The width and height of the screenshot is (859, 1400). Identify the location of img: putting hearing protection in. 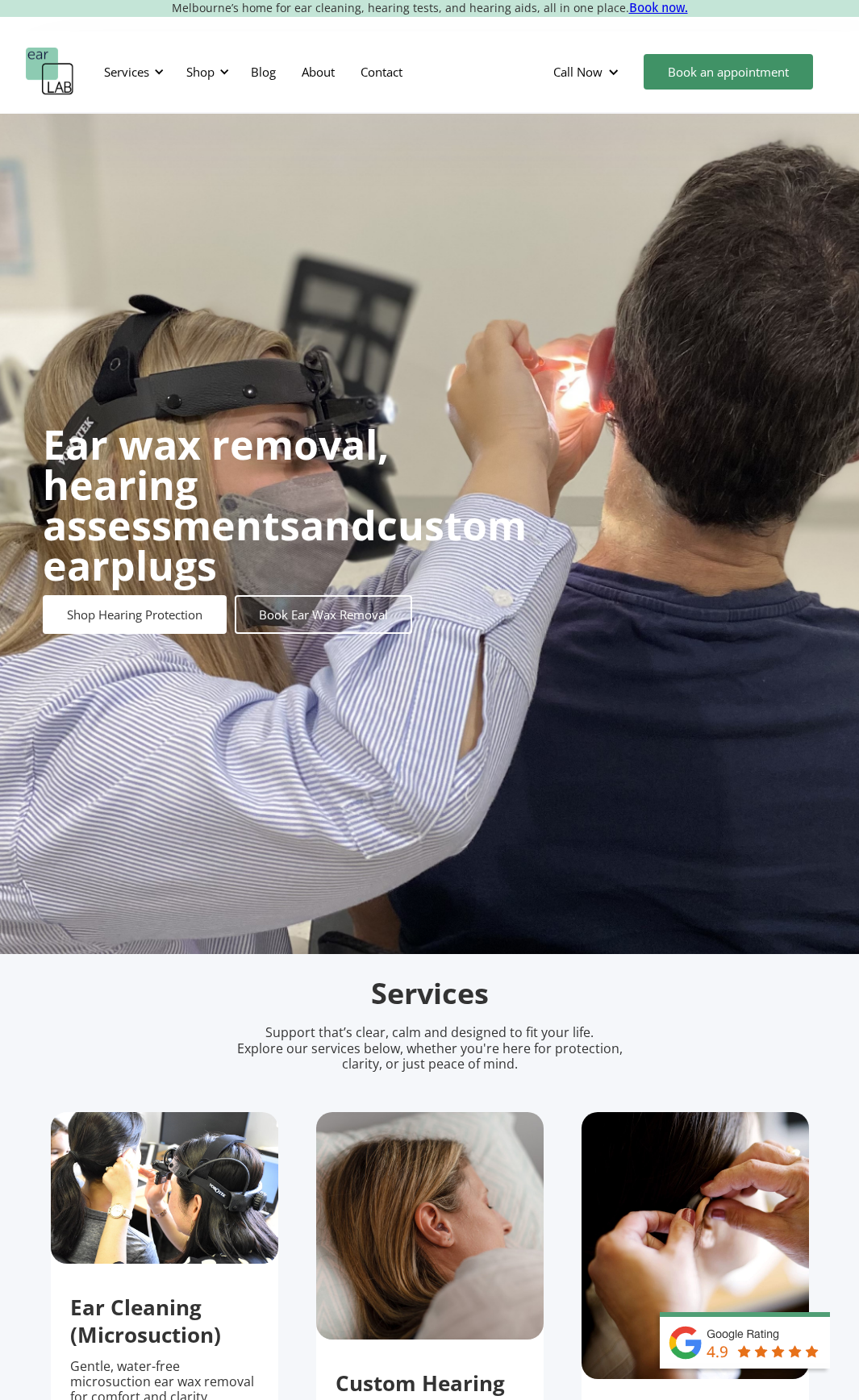
(695, 1245).